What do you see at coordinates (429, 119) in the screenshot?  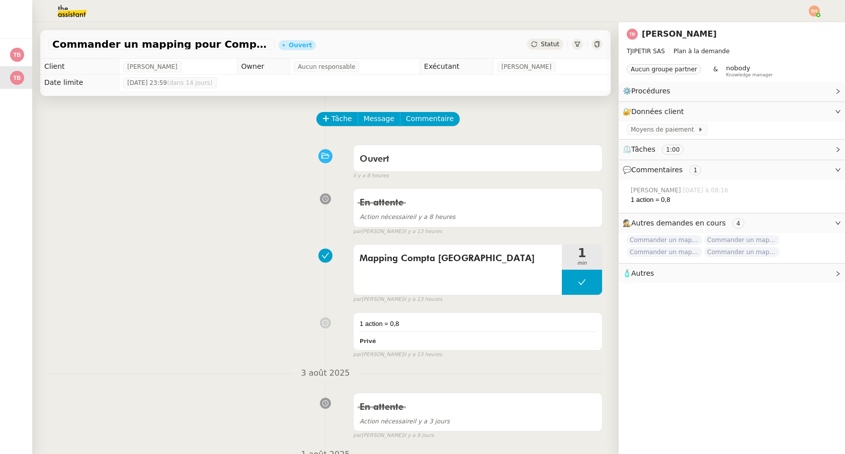 I see `span: Commentaire` at bounding box center [429, 119].